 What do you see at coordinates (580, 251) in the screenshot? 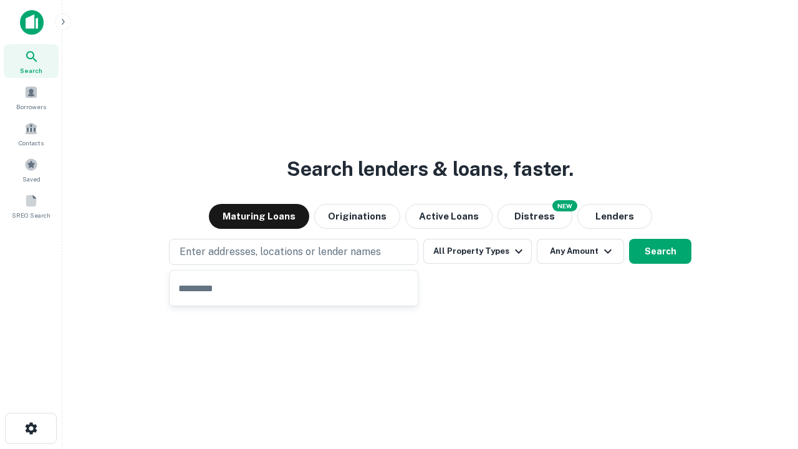
I see `button: Any Amount` at bounding box center [580, 251].